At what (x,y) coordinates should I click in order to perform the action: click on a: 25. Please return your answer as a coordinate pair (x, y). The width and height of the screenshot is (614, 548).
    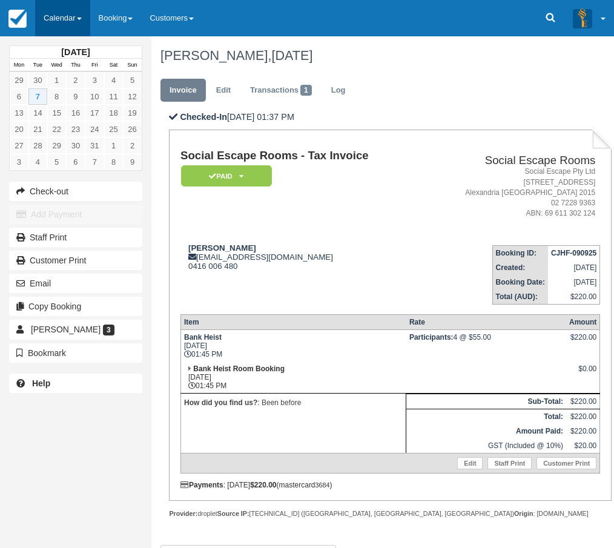
    Looking at the image, I should click on (113, 129).